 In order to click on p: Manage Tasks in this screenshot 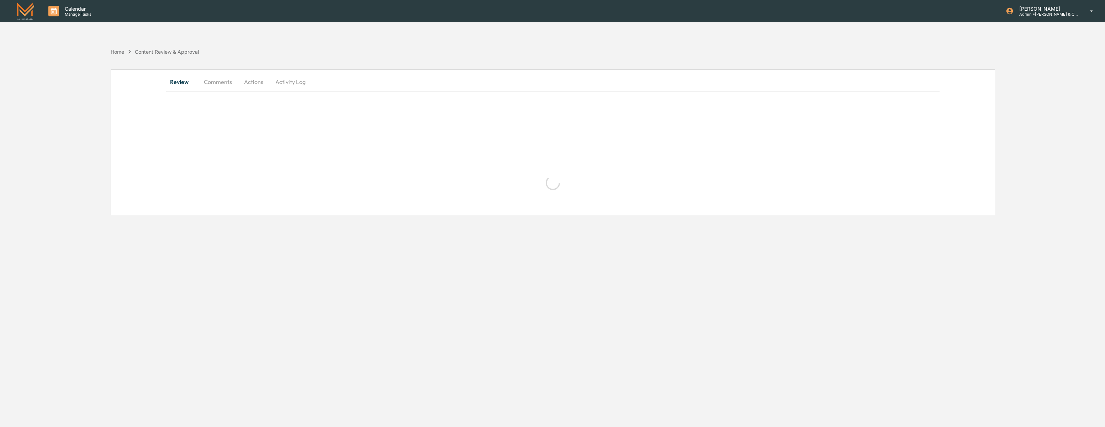, I will do `click(77, 14)`.